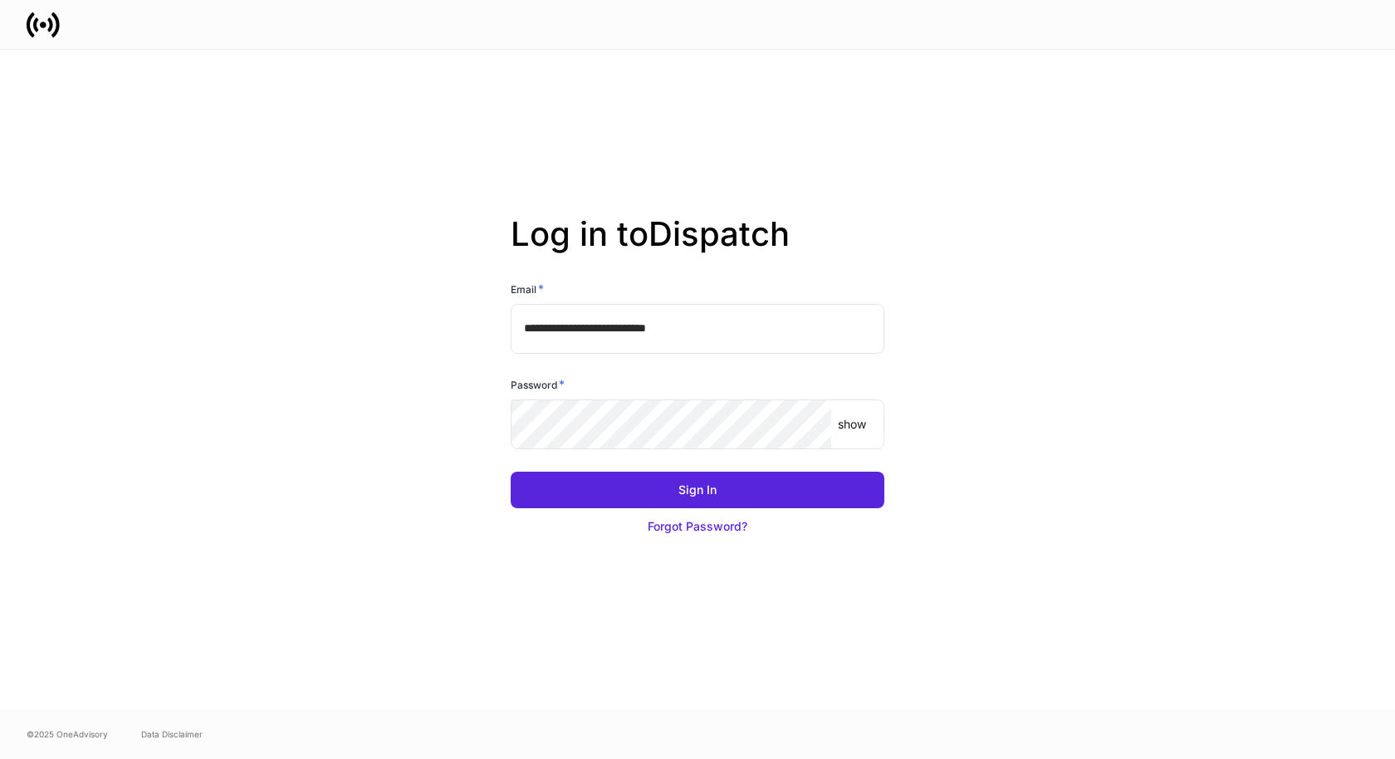  I want to click on h2: Log in to Dispatch, so click(698, 248).